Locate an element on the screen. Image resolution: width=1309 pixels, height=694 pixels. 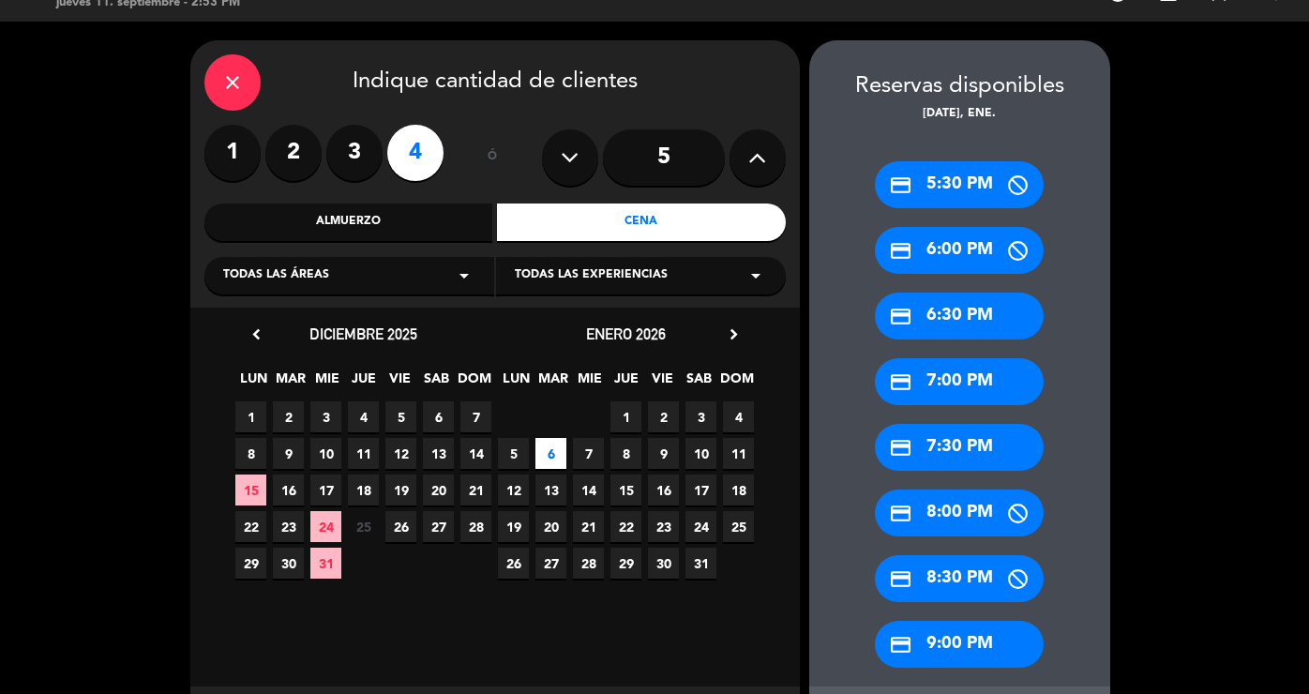
label: 4 is located at coordinates (416, 153).